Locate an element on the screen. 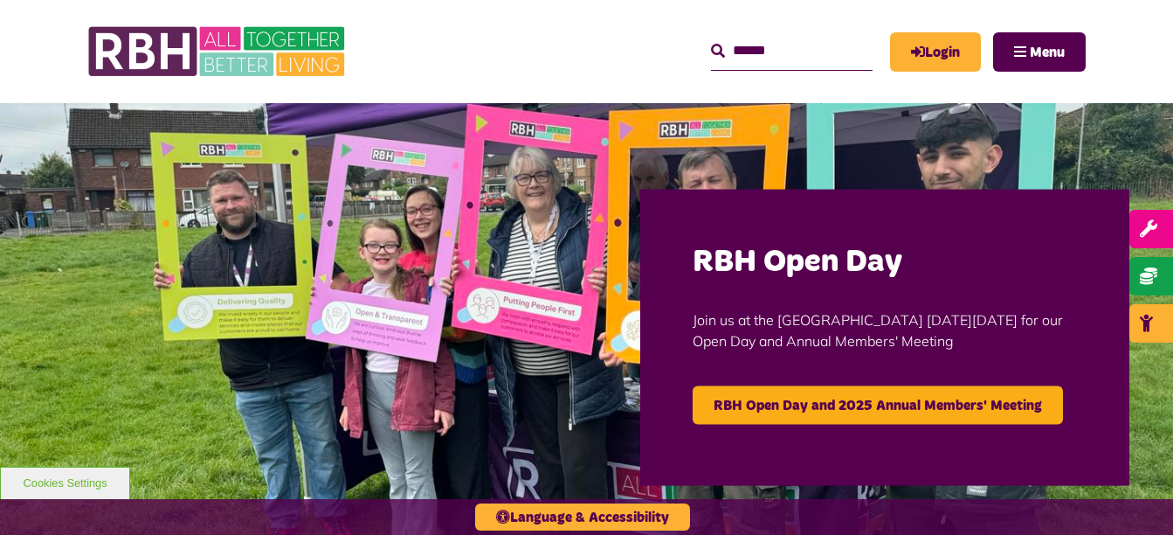 The width and height of the screenshot is (1173, 535). a: RBH Open Day and 2025 Annual Members' Meeting is located at coordinates (878, 405).